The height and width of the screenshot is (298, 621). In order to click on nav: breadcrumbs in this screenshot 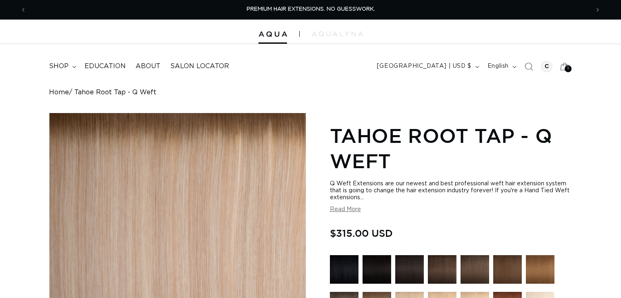, I will do `click(310, 92)`.